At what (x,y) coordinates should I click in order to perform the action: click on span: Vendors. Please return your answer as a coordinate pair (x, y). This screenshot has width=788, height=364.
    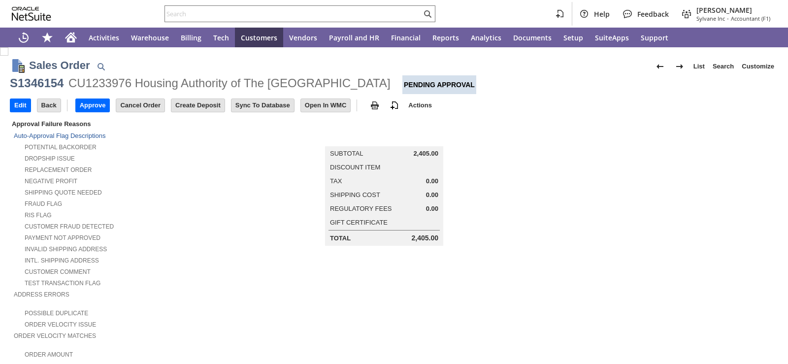
    Looking at the image, I should click on (303, 37).